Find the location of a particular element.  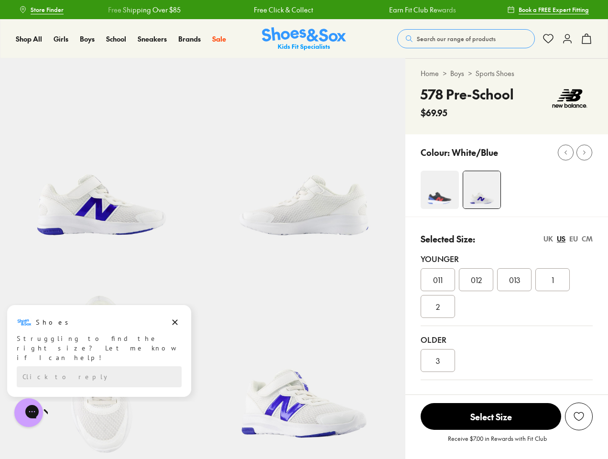

span: Book a FREE Expert Fitting is located at coordinates (554, 10).